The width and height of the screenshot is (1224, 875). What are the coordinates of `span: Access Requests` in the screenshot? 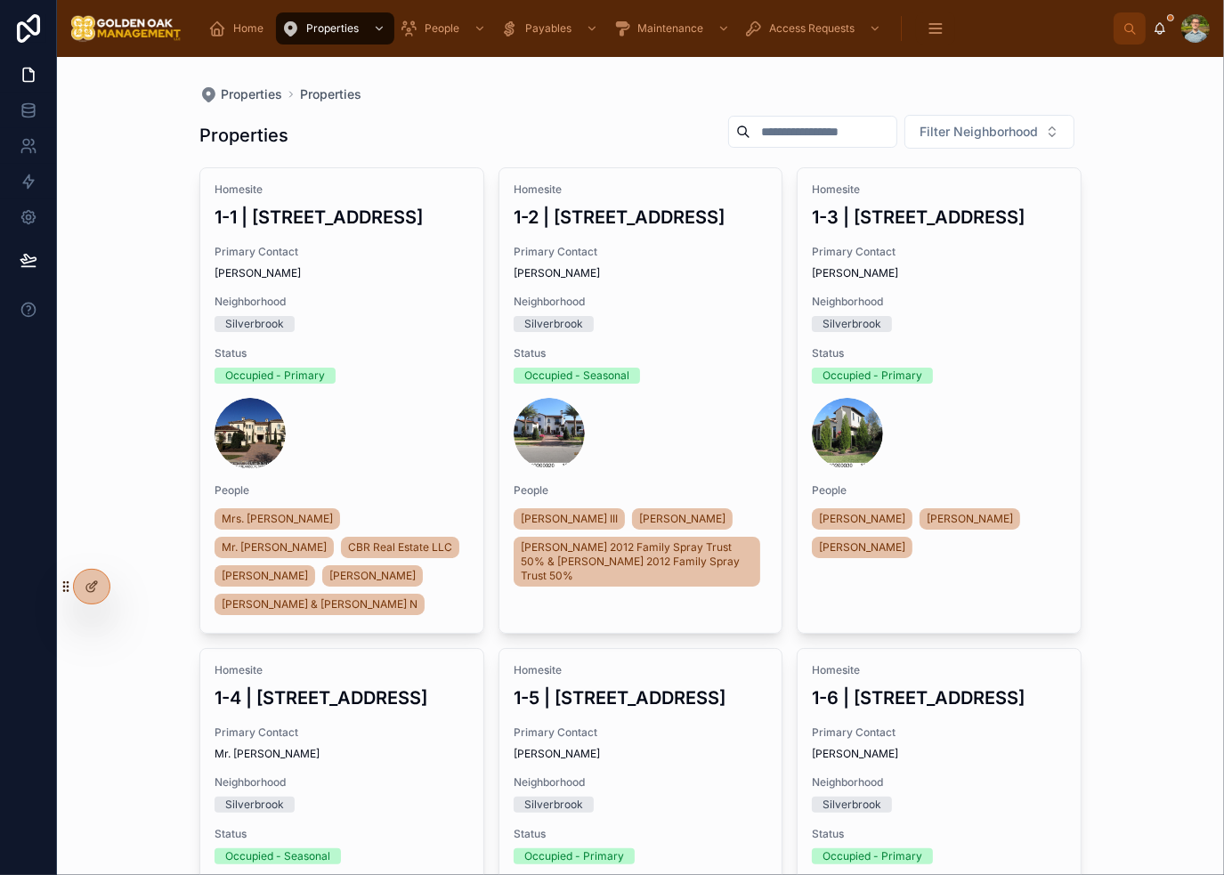 It's located at (812, 28).